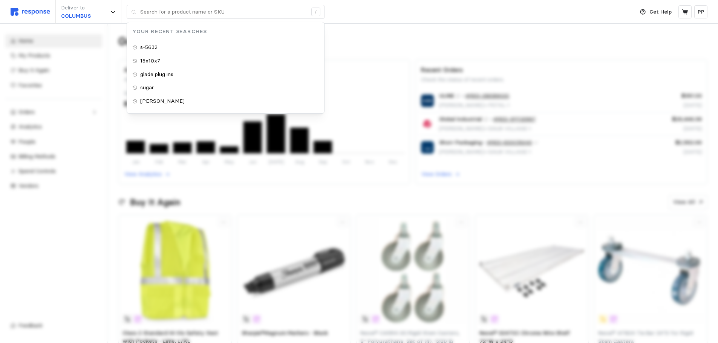 This screenshot has height=343, width=718. What do you see at coordinates (30, 12) in the screenshot?
I see `img: svg%3e` at bounding box center [30, 12].